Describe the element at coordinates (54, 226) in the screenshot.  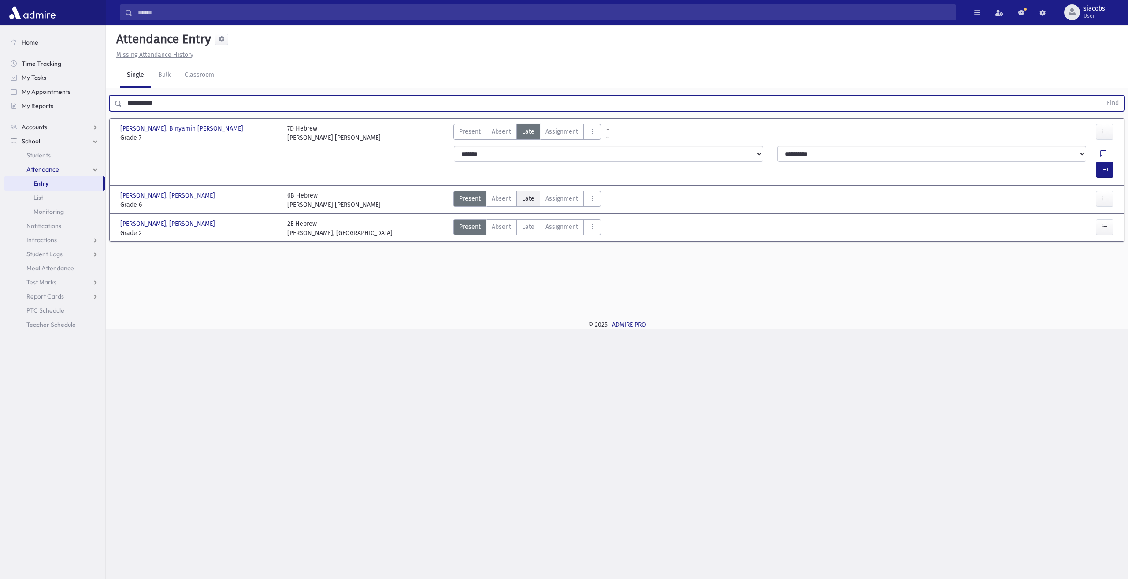
I see `a: Notifications` at that location.